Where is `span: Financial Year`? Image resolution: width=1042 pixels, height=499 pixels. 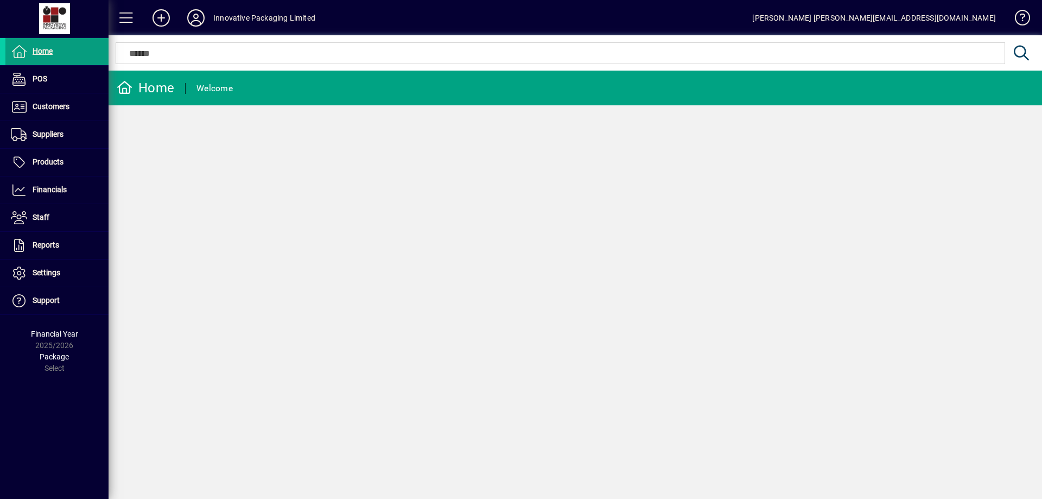 span: Financial Year is located at coordinates (54, 334).